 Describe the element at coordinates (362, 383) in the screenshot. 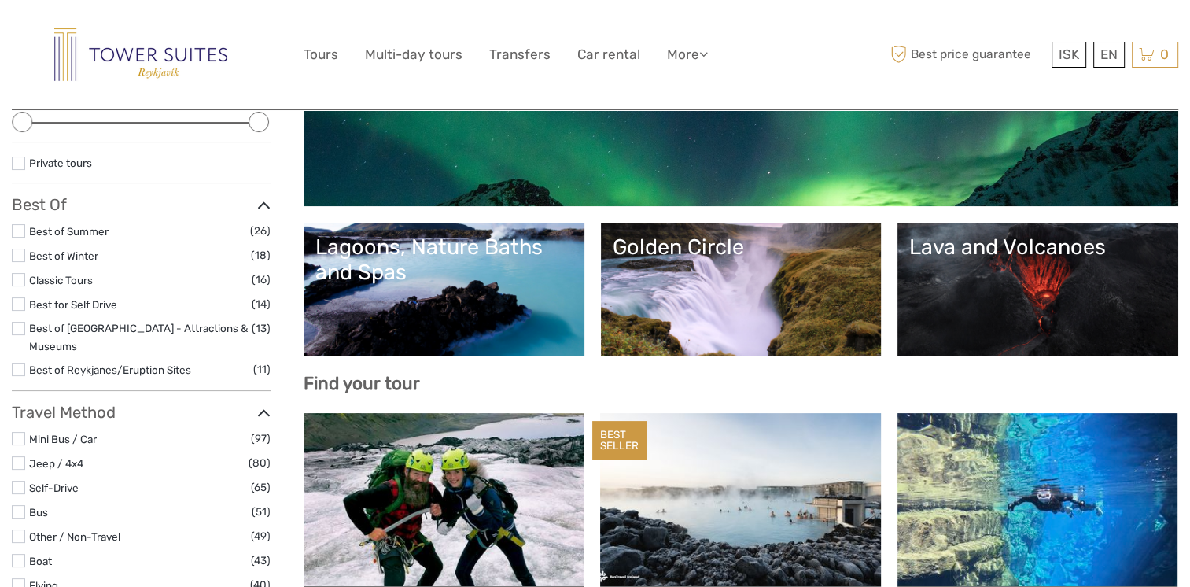

I see `b: Find your tour` at that location.